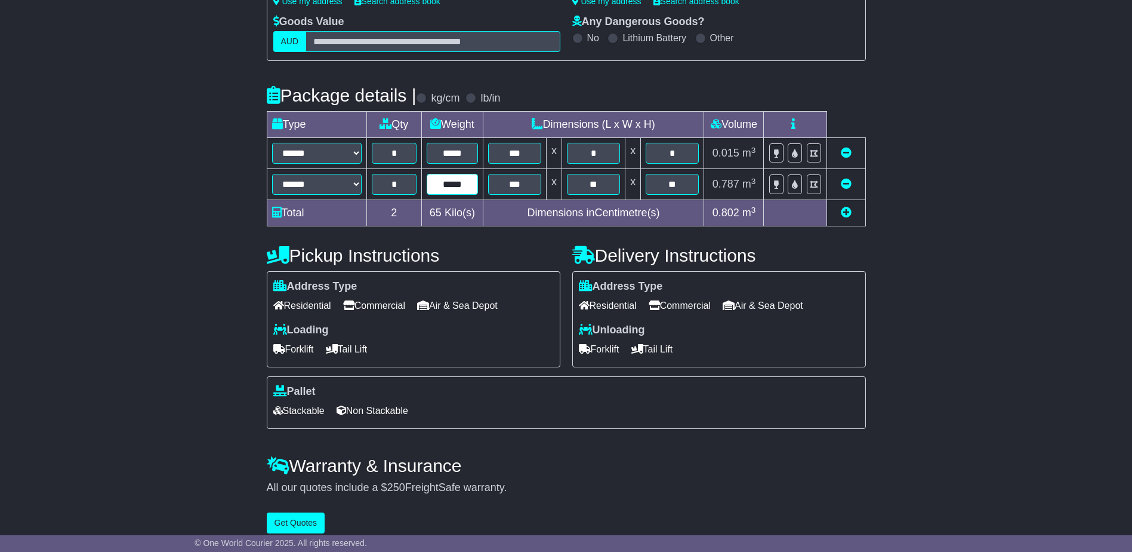  Describe the element at coordinates (654, 38) in the screenshot. I see `label: Lithium Battery` at that location.